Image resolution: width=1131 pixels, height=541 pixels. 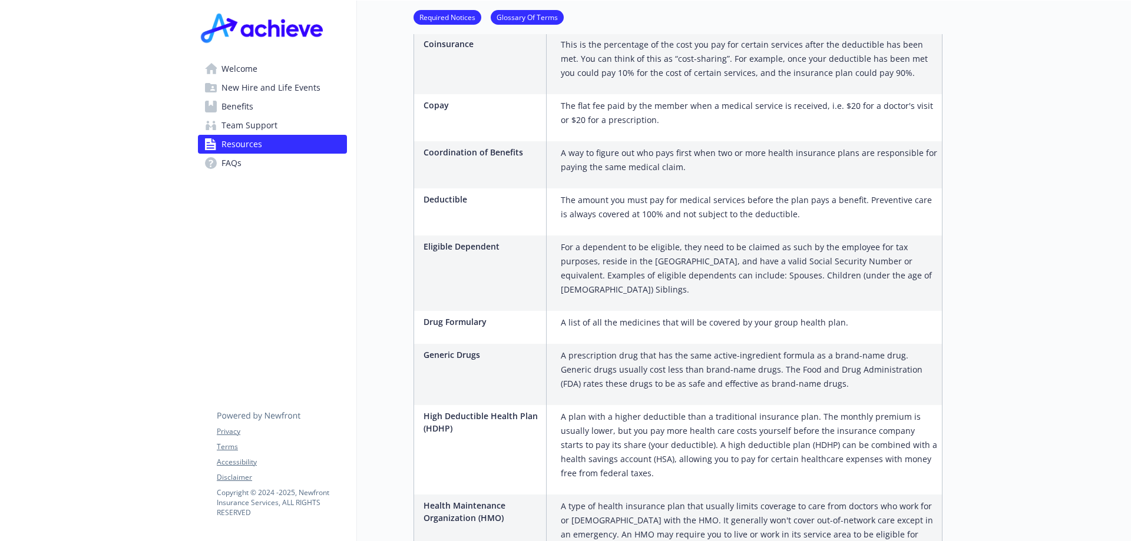 What do you see at coordinates (749, 445) in the screenshot?
I see `p: A plan with a higher deductible than a traditional insurance plan. The monthly premium is usually...` at bounding box center [749, 445].